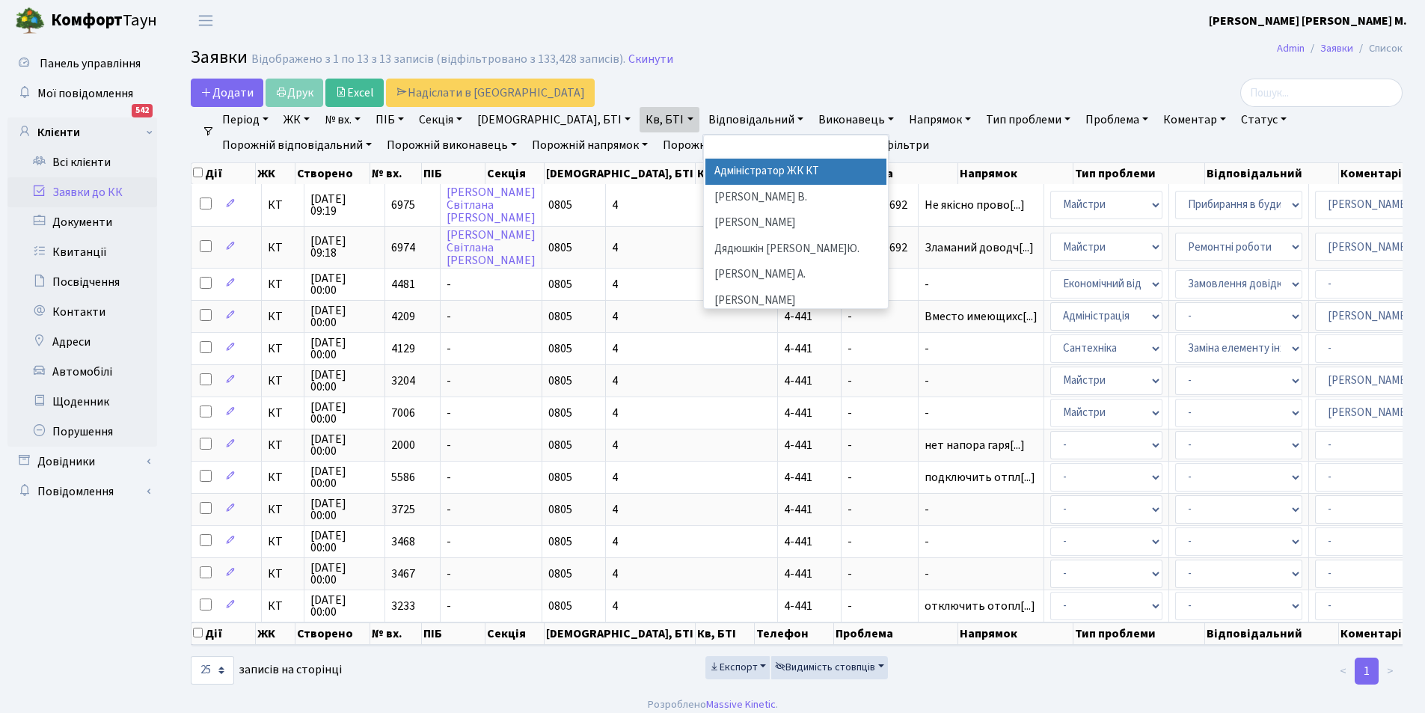  Describe the element at coordinates (974, 445) in the screenshot. I see `span: нет напора гаря[...]` at that location.